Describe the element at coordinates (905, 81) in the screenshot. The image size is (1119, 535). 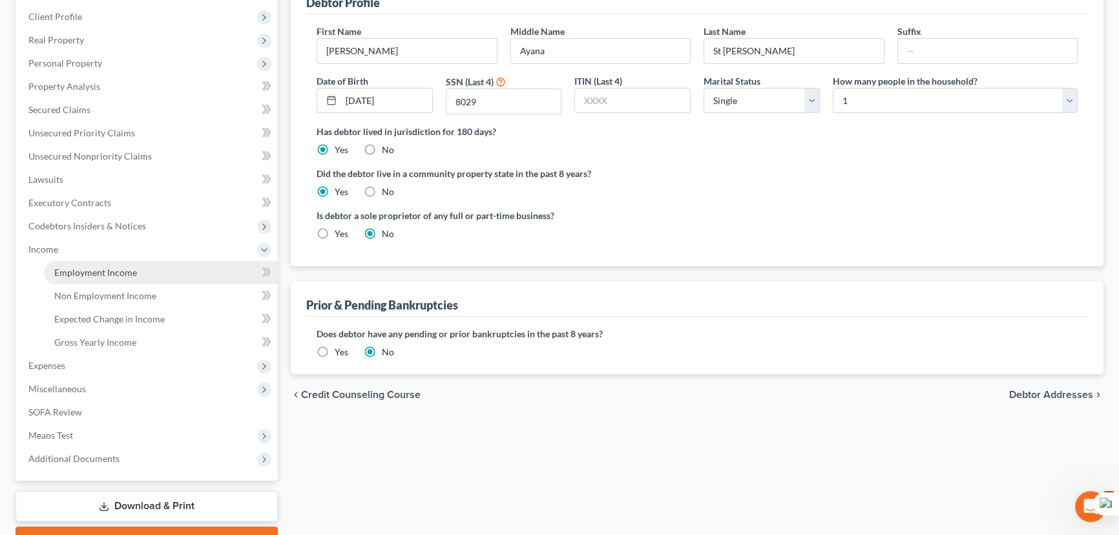
I see `label: How many people in the household?` at that location.